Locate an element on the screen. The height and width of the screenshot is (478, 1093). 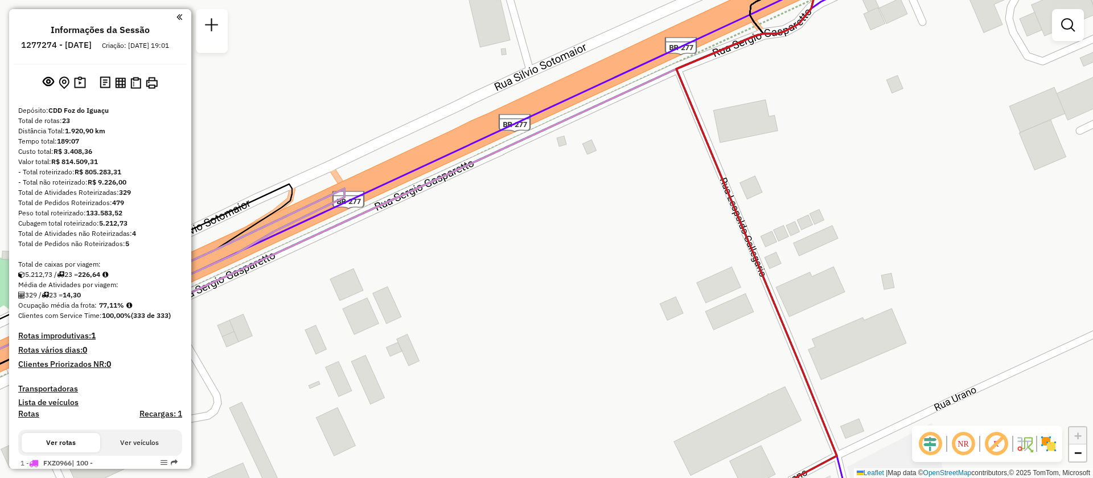
a: Nova sessão e pesquisa is located at coordinates (212, 26).